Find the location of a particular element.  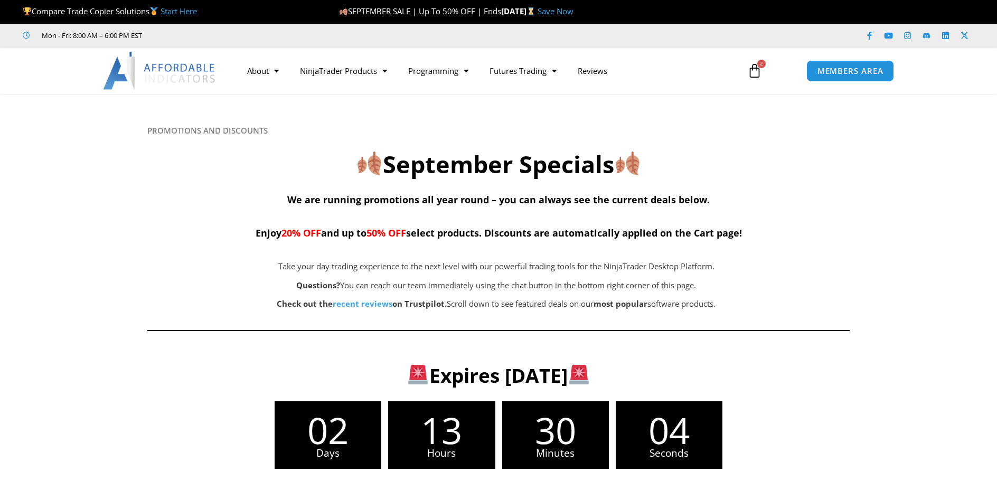

h6: PROMOTIONS AND DISCOUNTS is located at coordinates (498, 130).